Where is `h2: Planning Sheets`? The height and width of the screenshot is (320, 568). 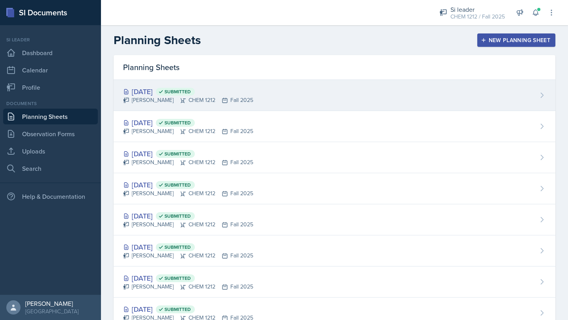 h2: Planning Sheets is located at coordinates (157, 40).